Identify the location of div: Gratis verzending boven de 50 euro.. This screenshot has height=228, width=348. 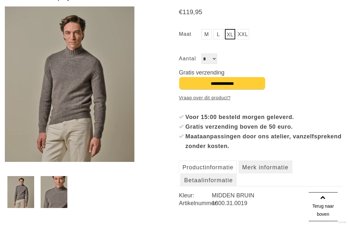
(265, 127).